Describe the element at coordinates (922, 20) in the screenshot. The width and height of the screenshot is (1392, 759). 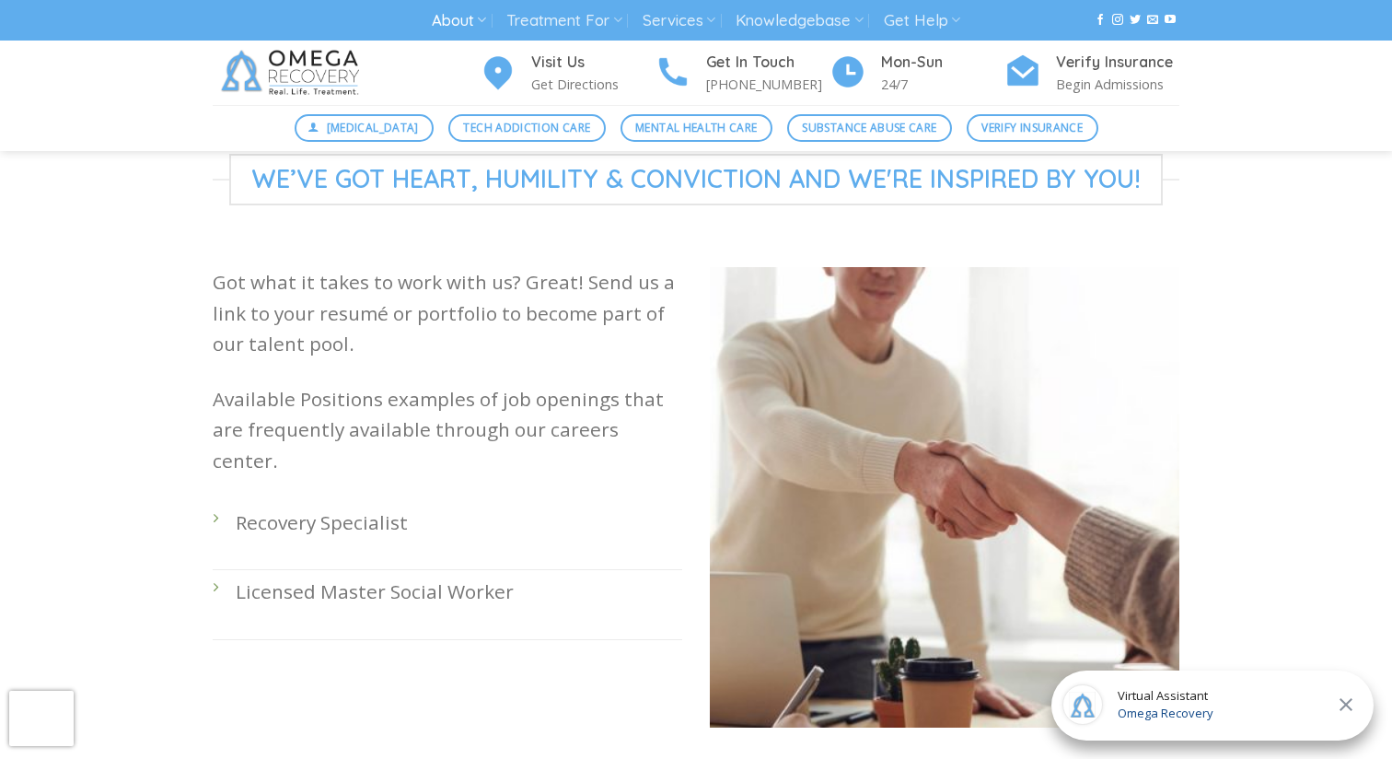
I see `a: Get Help` at that location.